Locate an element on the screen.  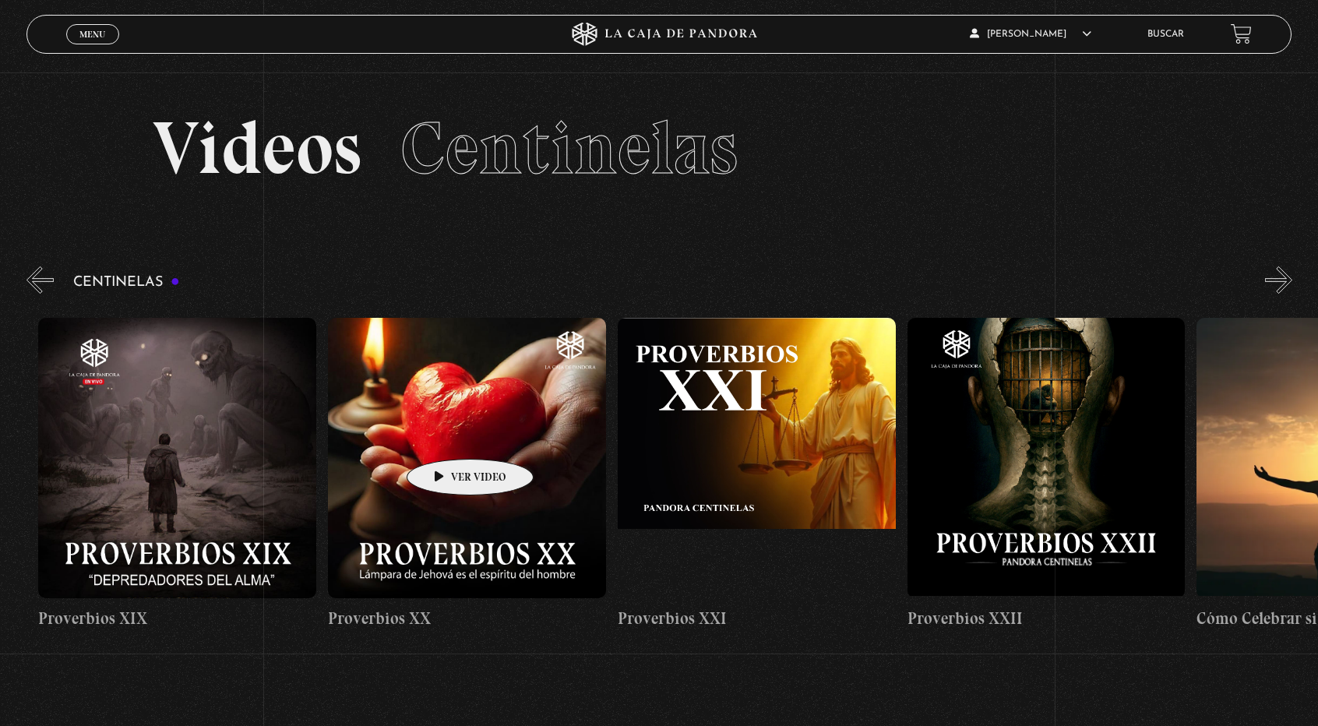
a: Proverbios XXI is located at coordinates (756, 474).